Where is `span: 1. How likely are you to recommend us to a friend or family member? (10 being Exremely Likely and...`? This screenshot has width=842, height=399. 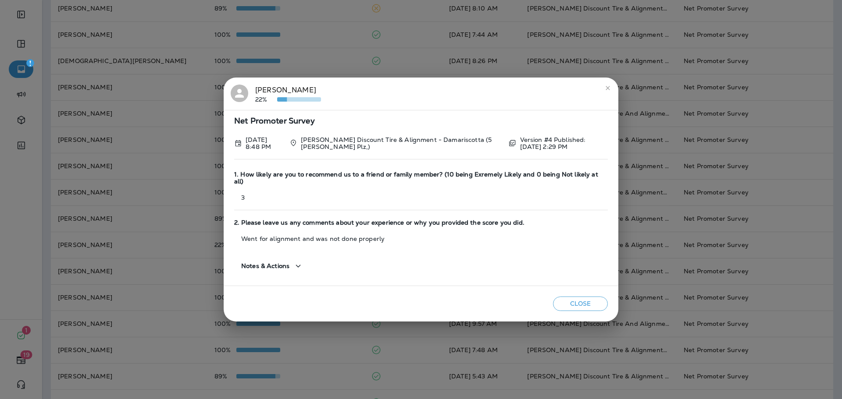 span: 1. How likely are you to recommend us to a friend or family member? (10 being Exremely Likely and... is located at coordinates (421, 178).